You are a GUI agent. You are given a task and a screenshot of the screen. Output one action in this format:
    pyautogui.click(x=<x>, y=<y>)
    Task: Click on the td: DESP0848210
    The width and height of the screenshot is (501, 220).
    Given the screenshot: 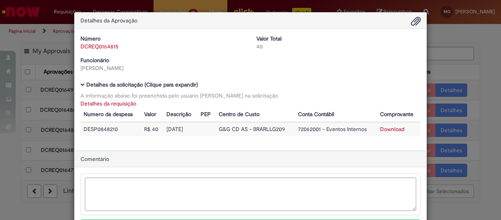 What is the action you would take?
    pyautogui.click(x=111, y=129)
    